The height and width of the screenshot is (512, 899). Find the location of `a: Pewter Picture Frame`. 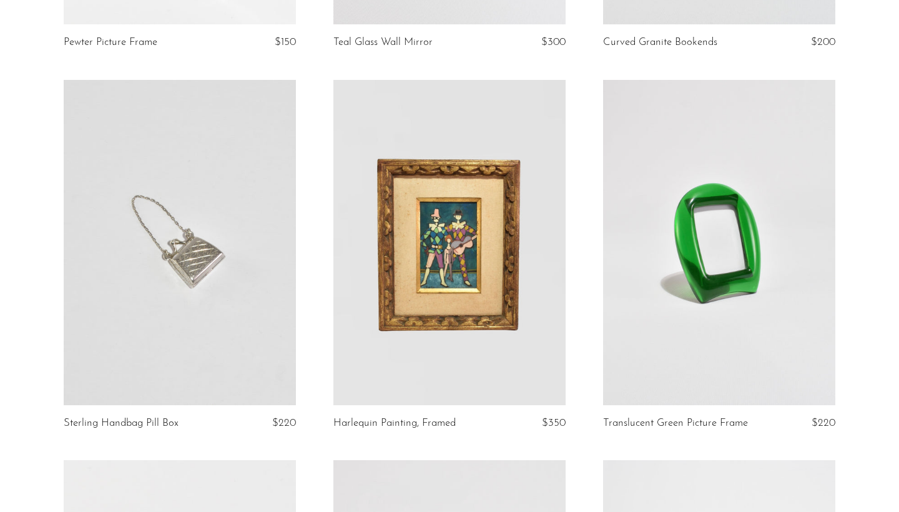

a: Pewter Picture Frame is located at coordinates (110, 42).